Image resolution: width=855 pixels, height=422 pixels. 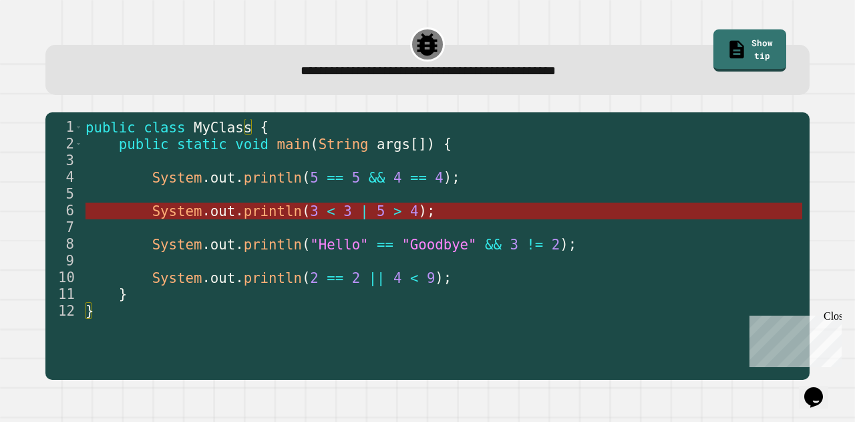 I want to click on div: 5, so click(x=64, y=194).